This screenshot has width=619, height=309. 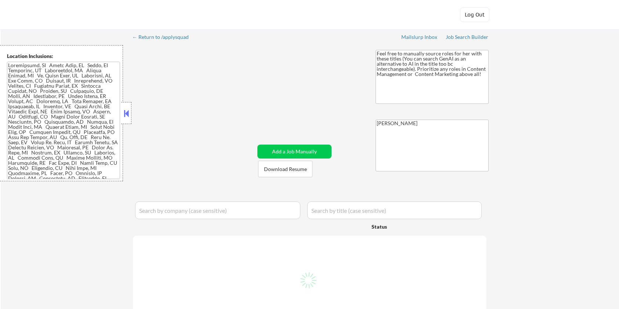 I want to click on a: Mailslurp Inbox, so click(x=420, y=38).